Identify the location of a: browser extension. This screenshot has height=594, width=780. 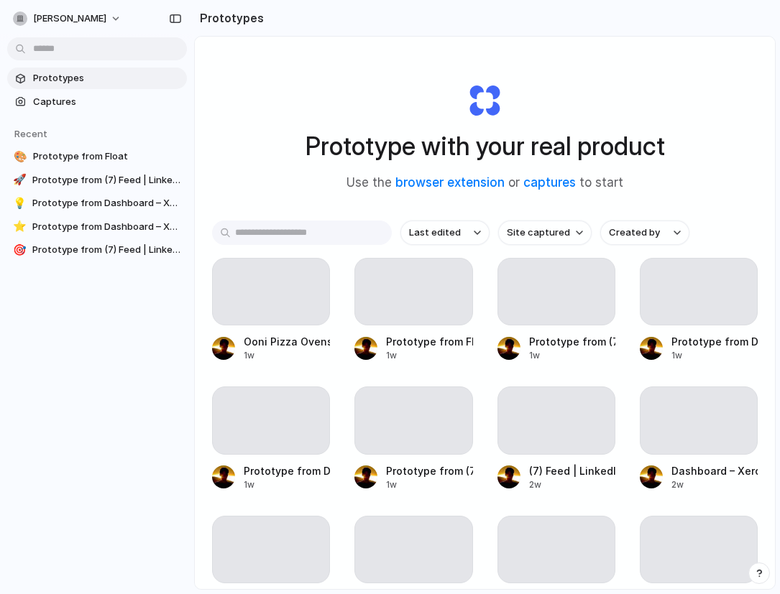
(450, 183).